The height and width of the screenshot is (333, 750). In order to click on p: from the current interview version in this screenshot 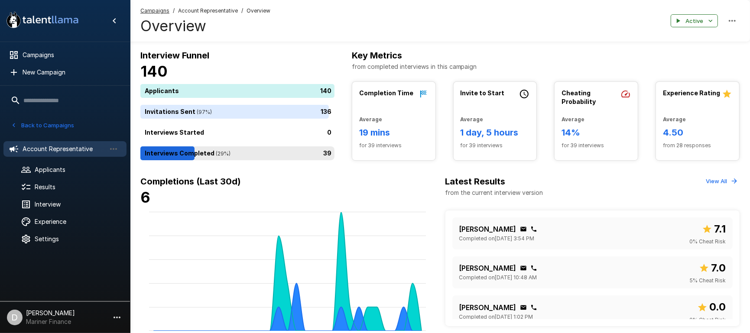, I will do `click(494, 193)`.